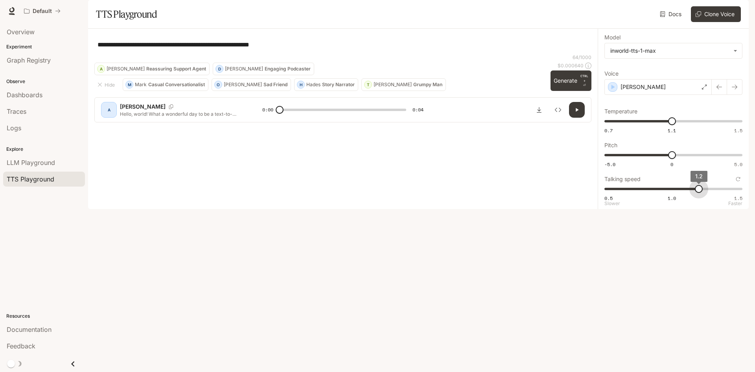 The height and width of the screenshot is (372, 755). Describe the element at coordinates (218, 85) in the screenshot. I see `div: O` at that location.